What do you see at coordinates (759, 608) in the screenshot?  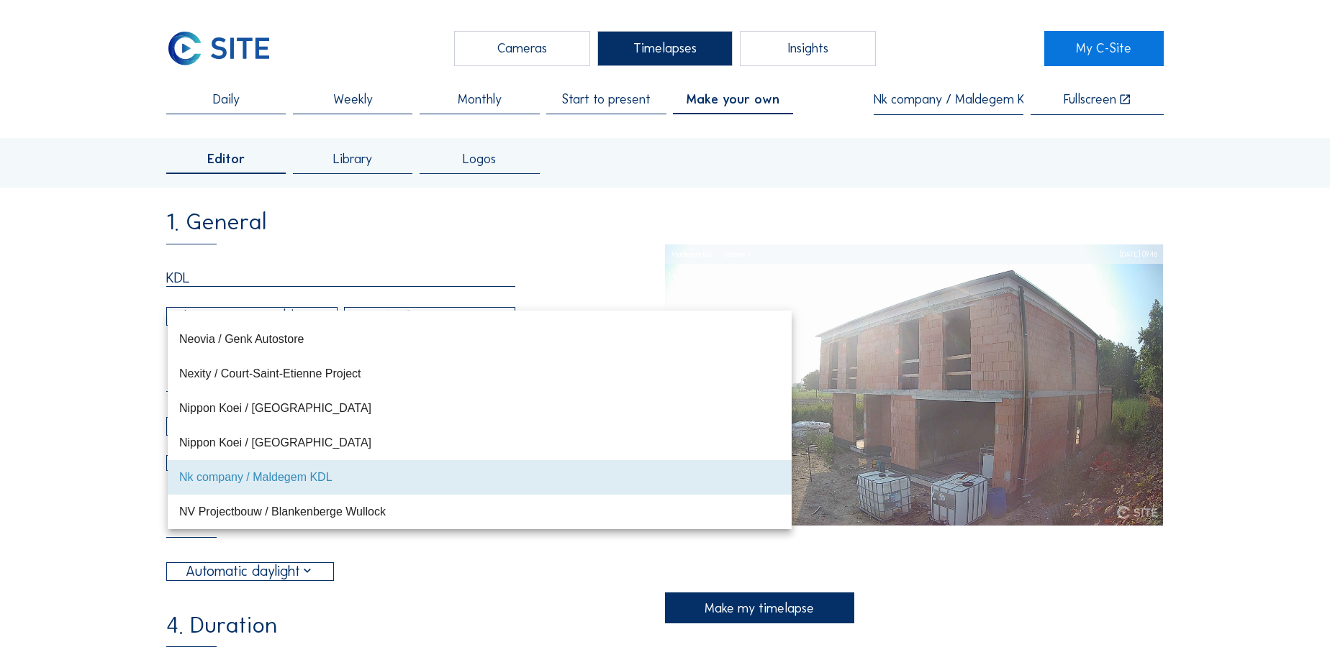 I see `div: Make my timelapse` at bounding box center [759, 608].